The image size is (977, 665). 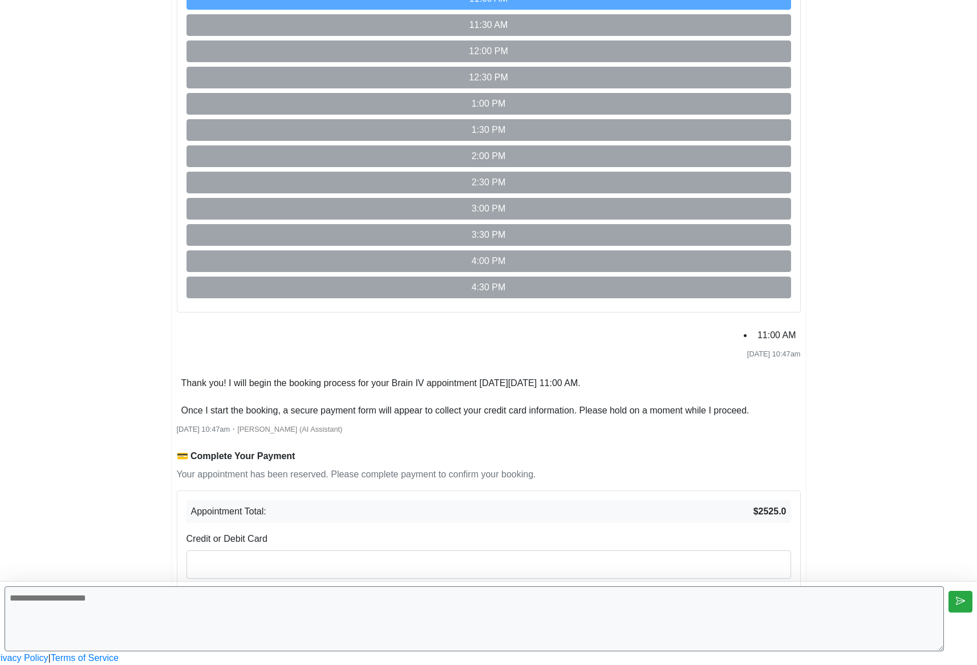 I want to click on button: 2:00 PM, so click(x=489, y=156).